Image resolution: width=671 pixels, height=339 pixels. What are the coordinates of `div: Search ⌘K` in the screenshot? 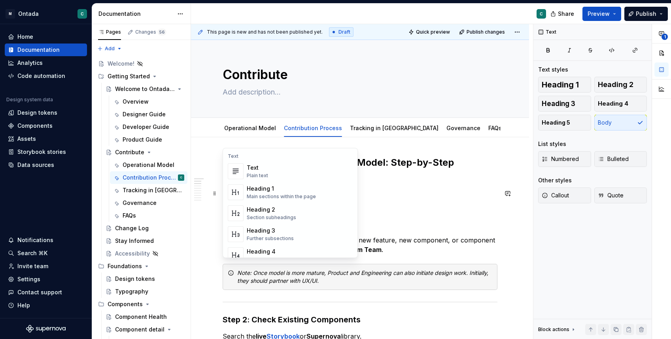 It's located at (32, 253).